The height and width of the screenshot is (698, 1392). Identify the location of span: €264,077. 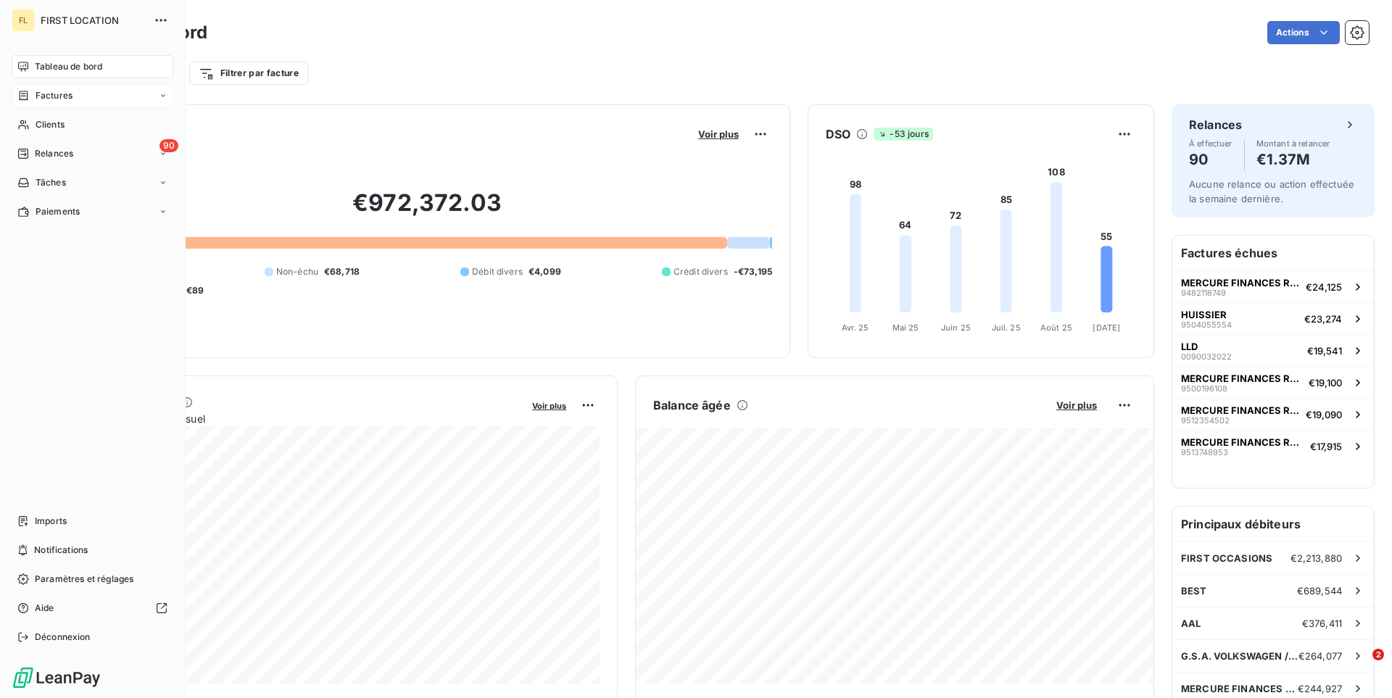
(1321, 656).